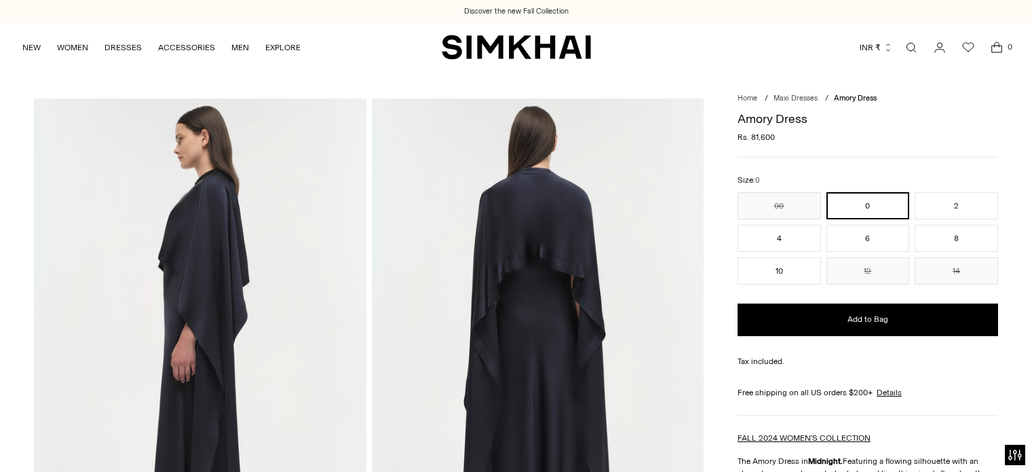 The width and height of the screenshot is (1032, 472). What do you see at coordinates (795, 98) in the screenshot?
I see `a: Maxi Dresses` at bounding box center [795, 98].